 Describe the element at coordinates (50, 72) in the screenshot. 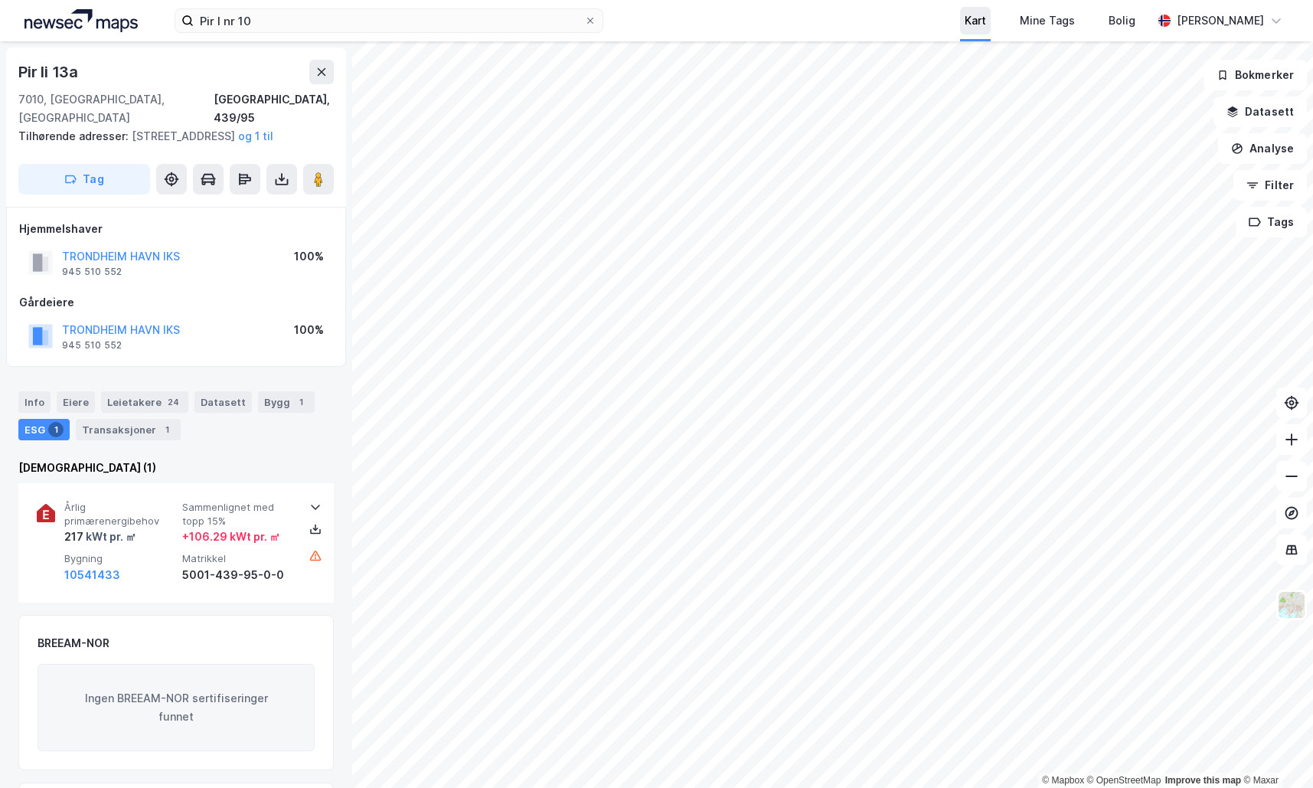

I see `div: Pir Ii 13a` at that location.